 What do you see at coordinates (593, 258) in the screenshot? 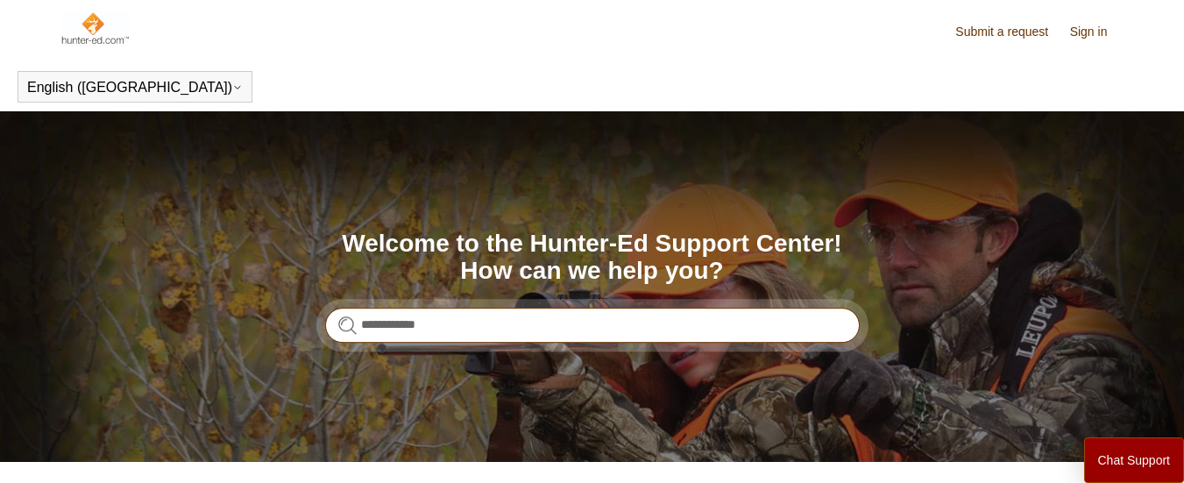
I see `h1: Welcome to the Hunter-Ed Support Center! How can we help you?` at bounding box center [593, 258].